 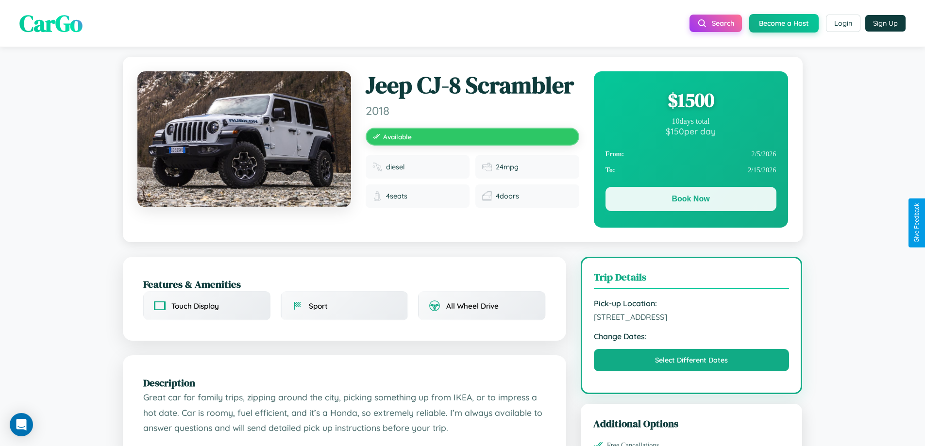 I want to click on span: 24 mpg, so click(x=507, y=167).